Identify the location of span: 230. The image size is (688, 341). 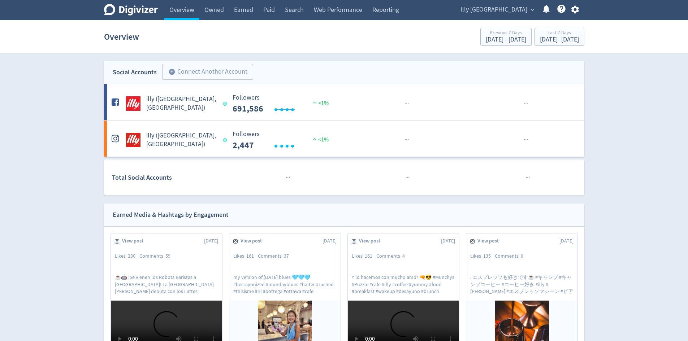
(132, 256).